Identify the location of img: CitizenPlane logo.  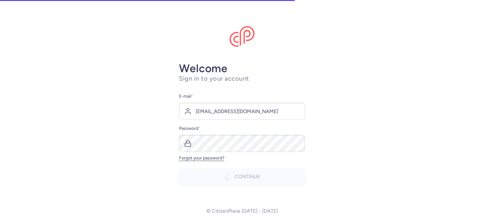
(242, 37).